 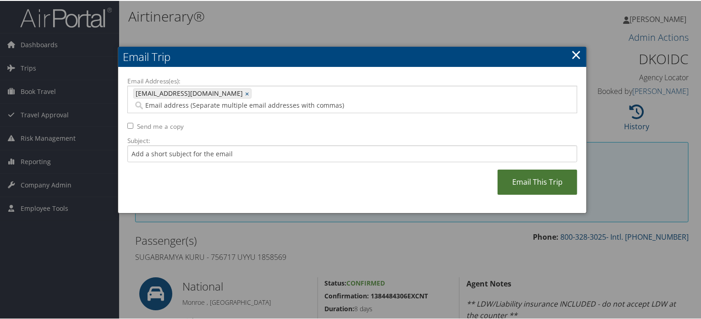 I want to click on label: Subject:, so click(x=352, y=140).